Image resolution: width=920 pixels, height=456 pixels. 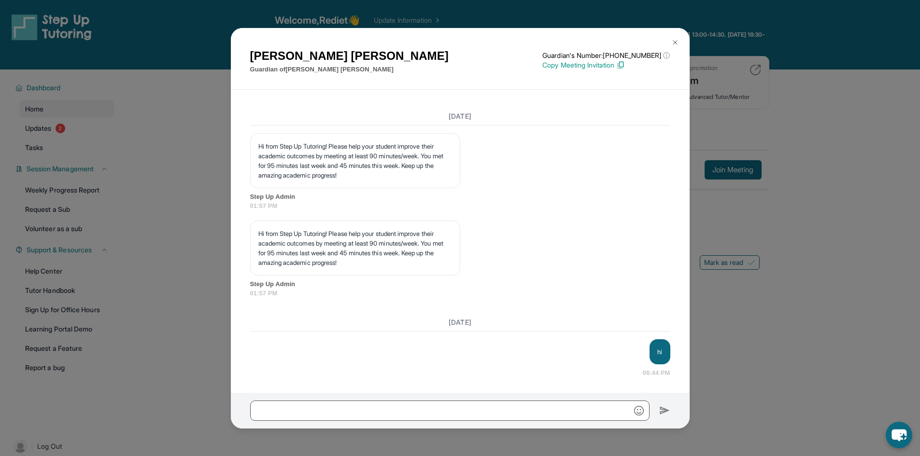 I want to click on img: Send icon, so click(x=665, y=411).